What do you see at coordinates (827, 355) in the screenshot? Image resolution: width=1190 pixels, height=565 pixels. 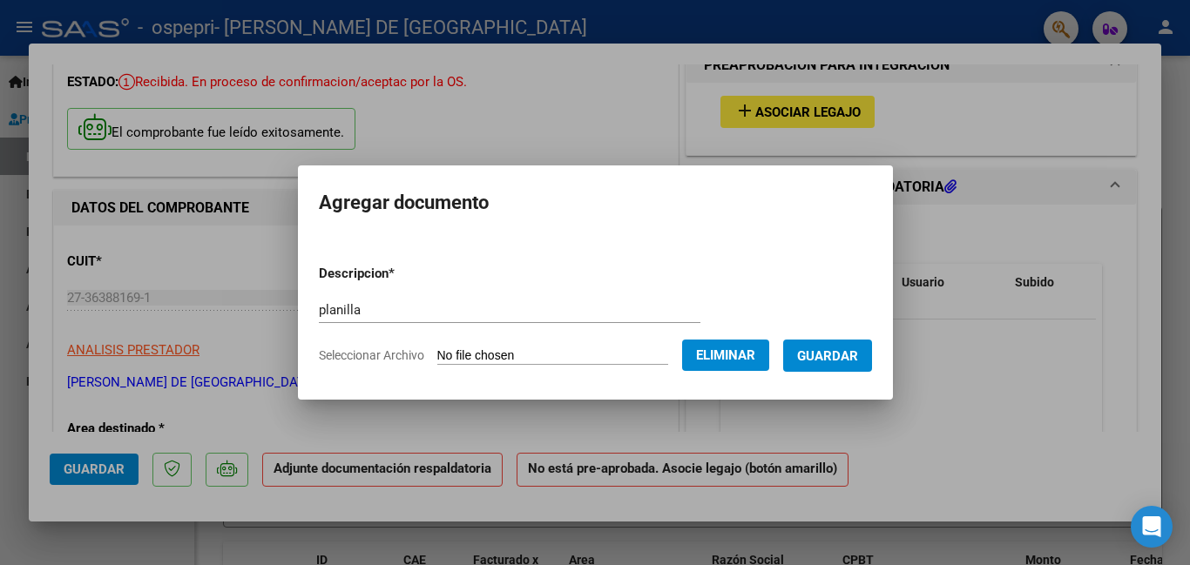 I see `button: Guardar` at bounding box center [827, 355].